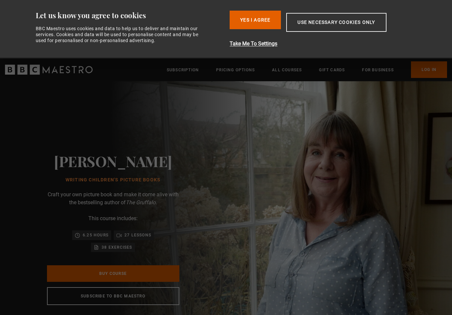  I want to click on i: The Gruffalo, so click(141, 202).